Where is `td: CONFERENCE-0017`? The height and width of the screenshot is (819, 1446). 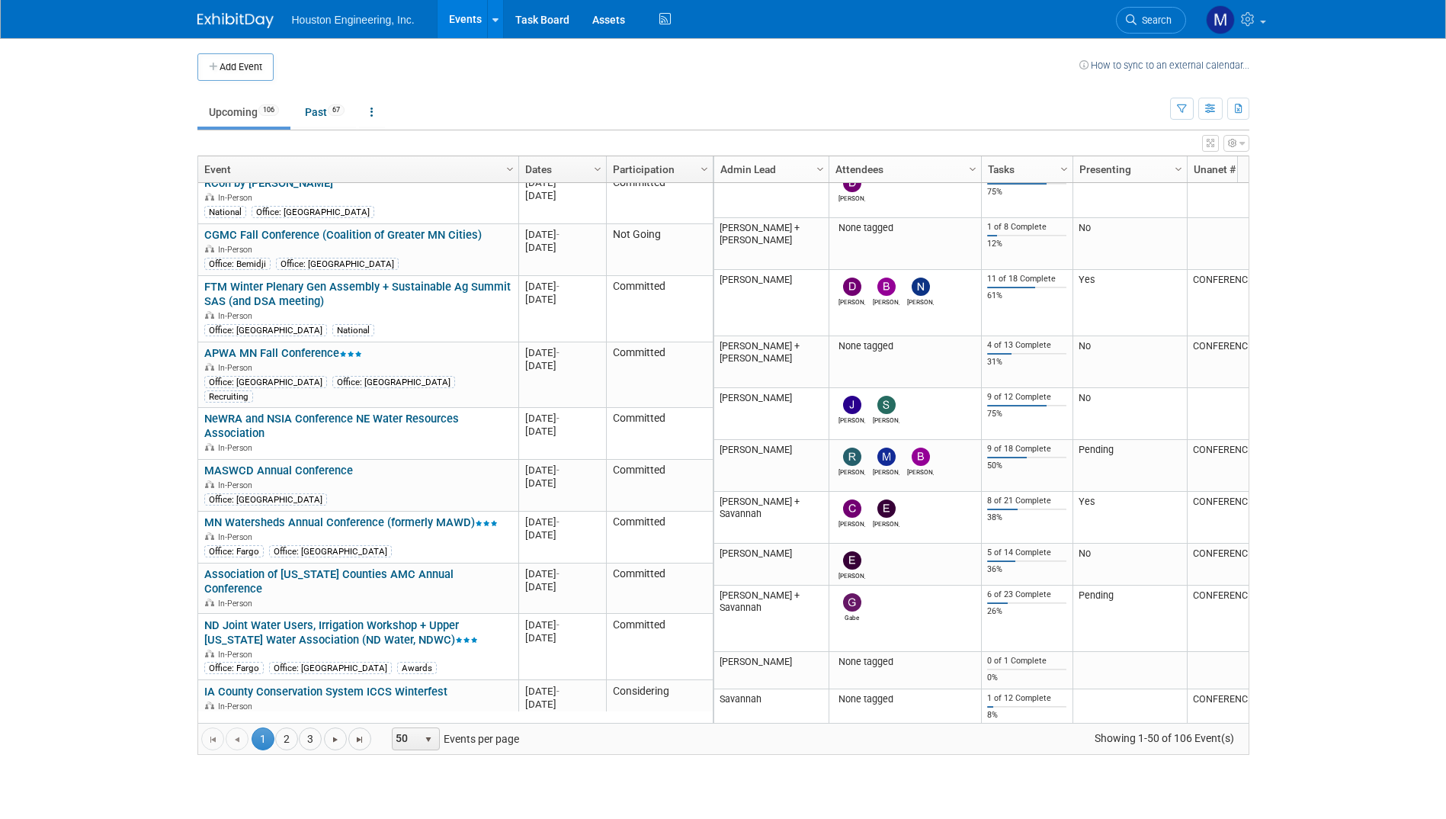 td: CONFERENCE-0017 is located at coordinates (1244, 618).